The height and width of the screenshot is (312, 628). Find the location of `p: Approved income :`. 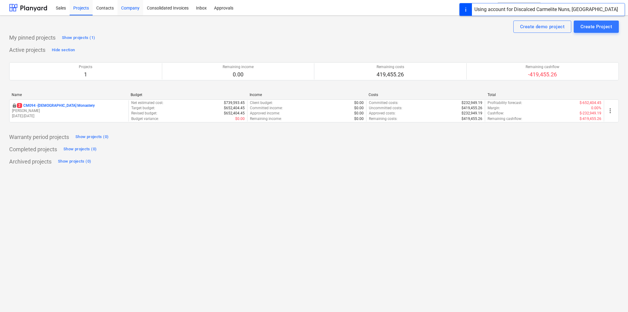

p: Approved income : is located at coordinates (265, 113).